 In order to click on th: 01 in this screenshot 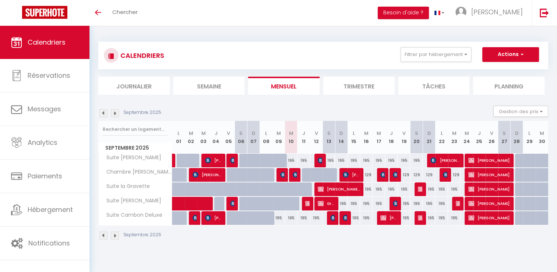, I will do `click(179, 137)`.